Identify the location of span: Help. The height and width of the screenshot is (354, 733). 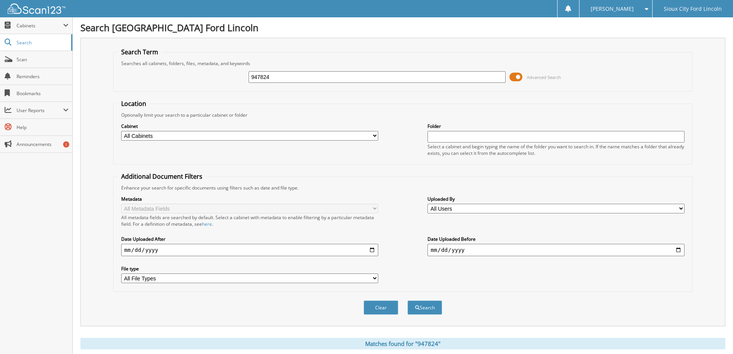
(42, 127).